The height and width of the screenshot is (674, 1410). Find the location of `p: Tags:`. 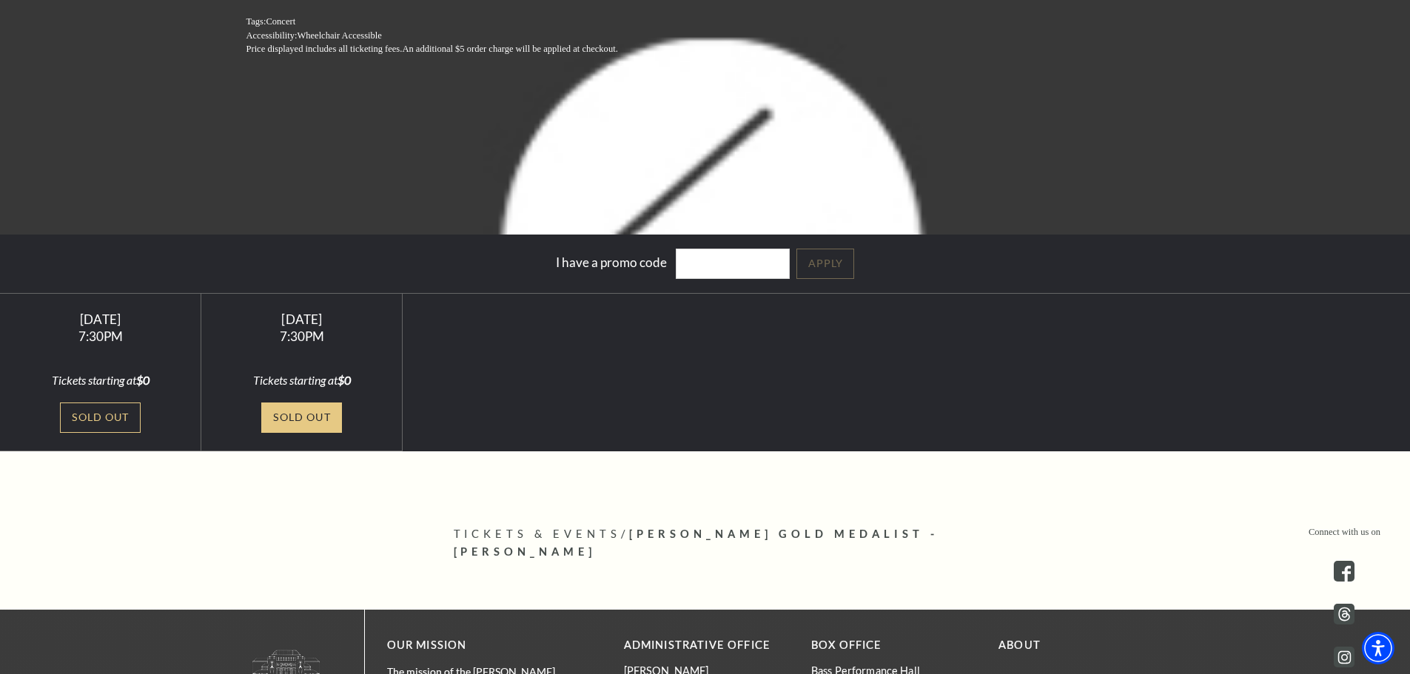

p: Tags: is located at coordinates (450, 21).